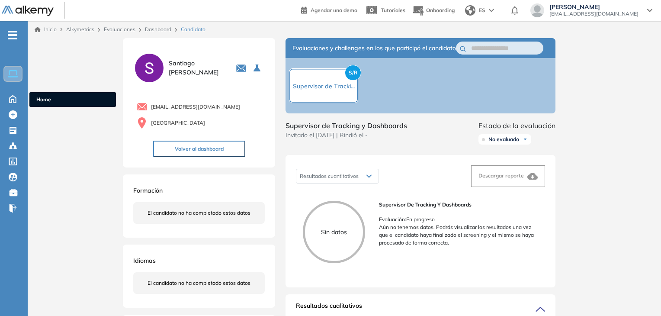 This screenshot has width=661, height=316. I want to click on img: arrow, so click(492, 10).